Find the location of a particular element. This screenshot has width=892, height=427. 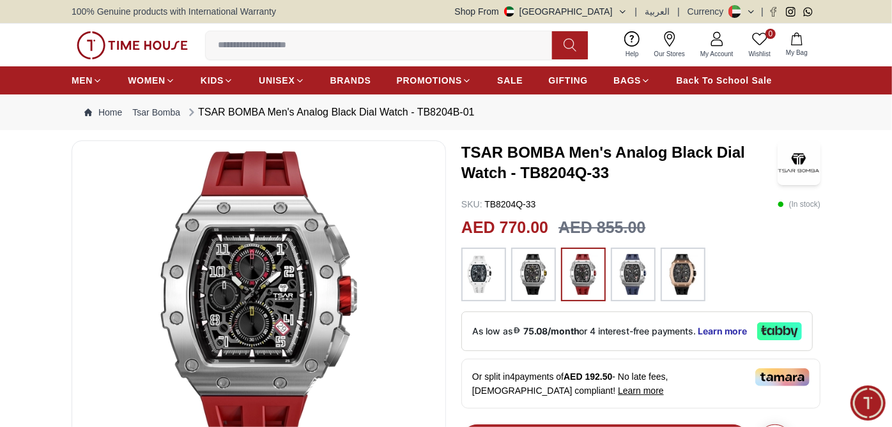

a: SALE is located at coordinates (510, 80).